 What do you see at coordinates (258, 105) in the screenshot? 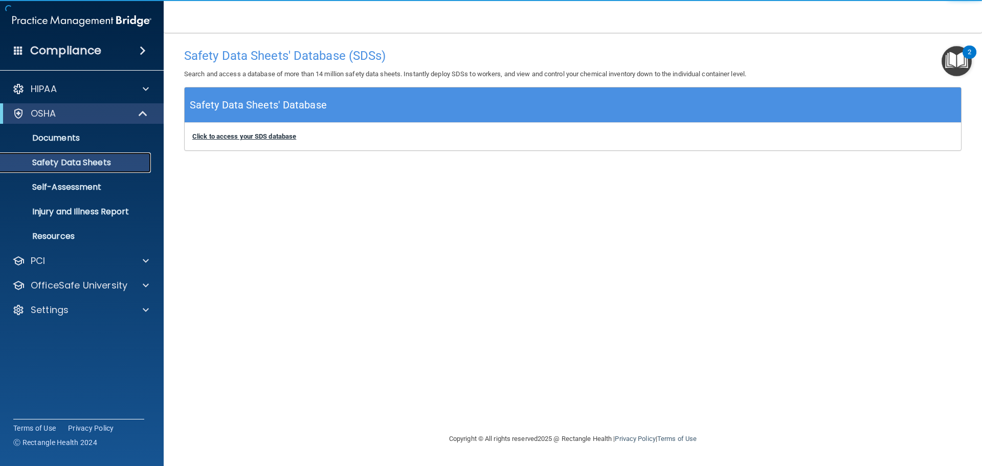
I see `h5: Safety Data Sheets' Database` at bounding box center [258, 105].